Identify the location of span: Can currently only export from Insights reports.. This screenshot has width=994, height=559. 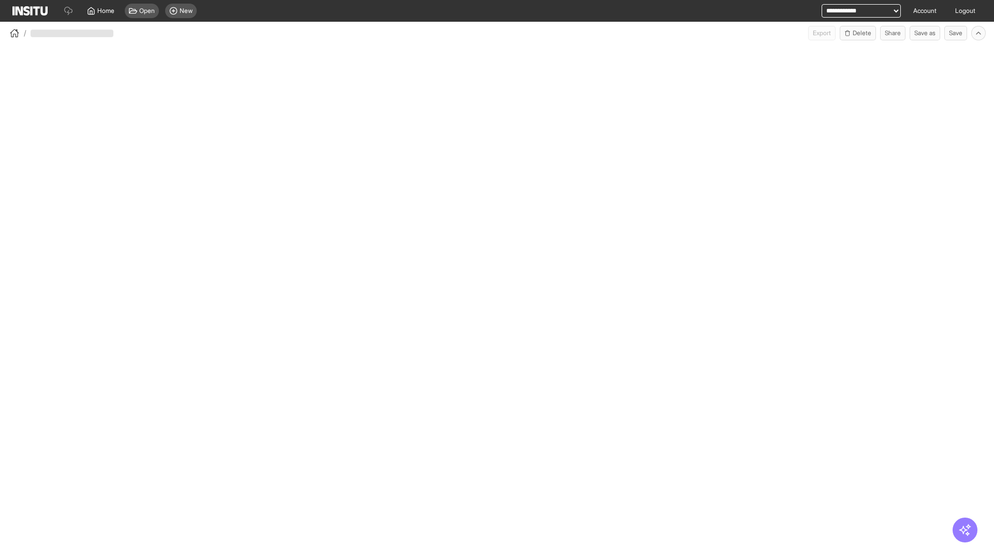
(821, 33).